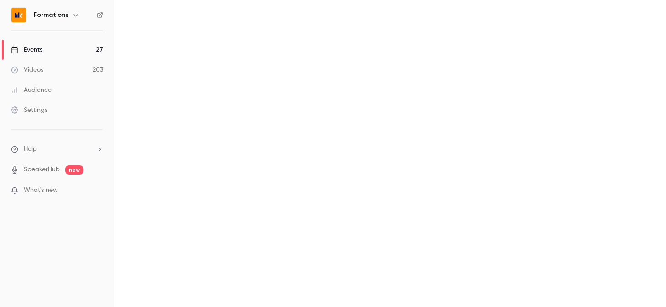  What do you see at coordinates (30, 149) in the screenshot?
I see `span: Help` at bounding box center [30, 149].